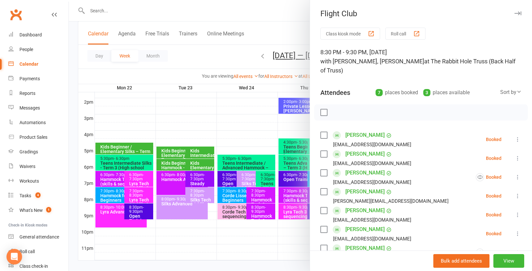 This screenshot has height=271, width=532. What do you see at coordinates (38, 49) in the screenshot?
I see `a: People` at bounding box center [38, 49].